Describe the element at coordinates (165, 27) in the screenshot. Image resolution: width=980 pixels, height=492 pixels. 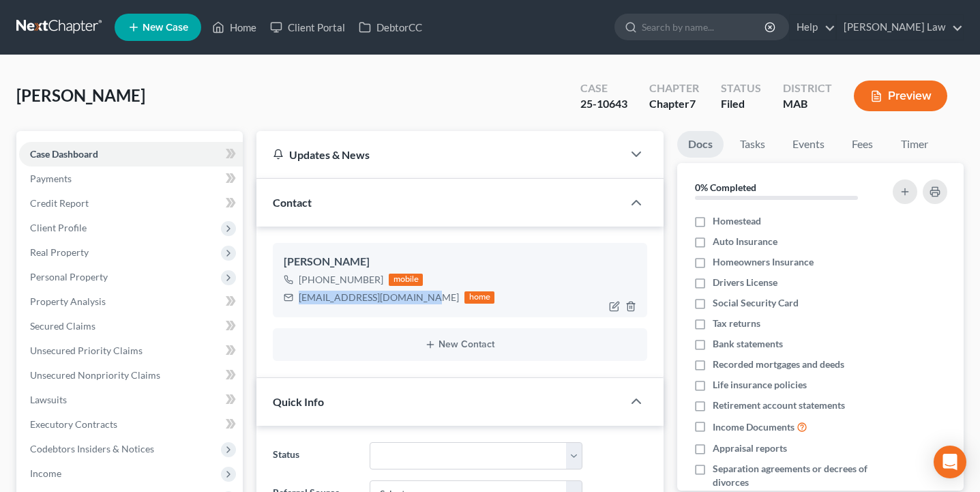
I see `span: New Case` at that location.